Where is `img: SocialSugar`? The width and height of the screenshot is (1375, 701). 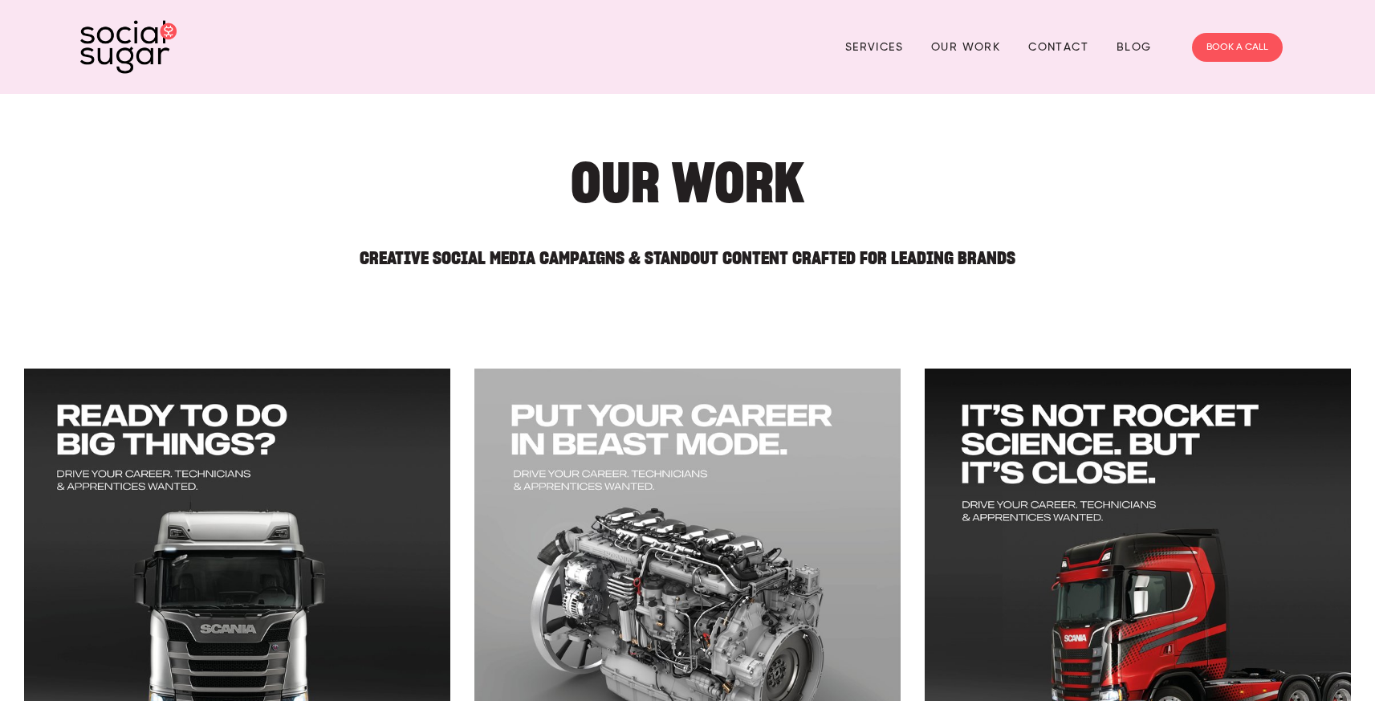 img: SocialSugar is located at coordinates (128, 47).